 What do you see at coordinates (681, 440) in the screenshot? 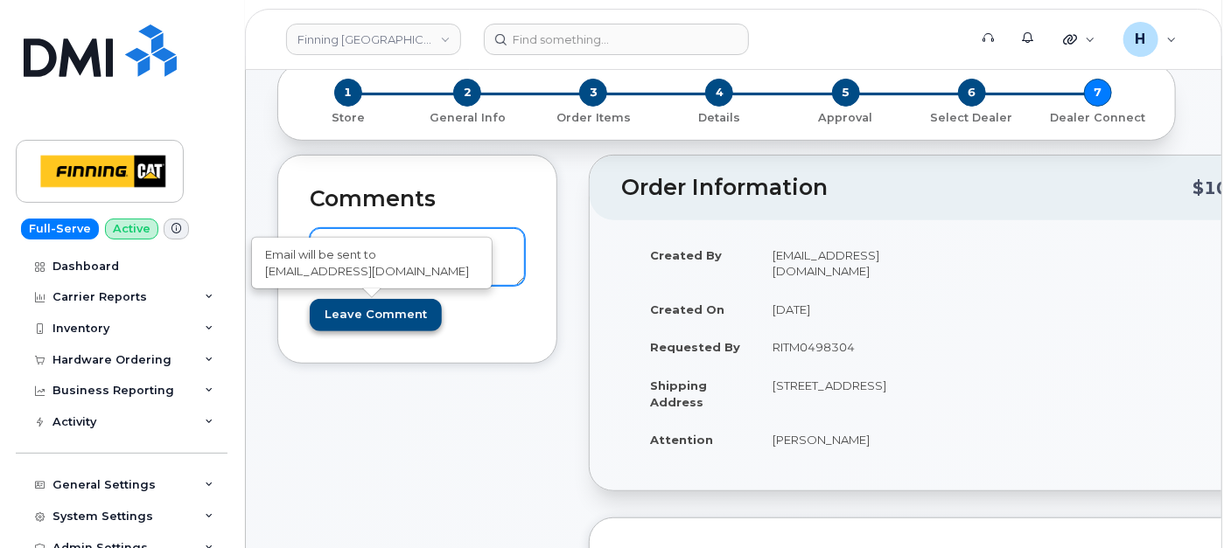
I see `strong: Attention` at bounding box center [681, 440].